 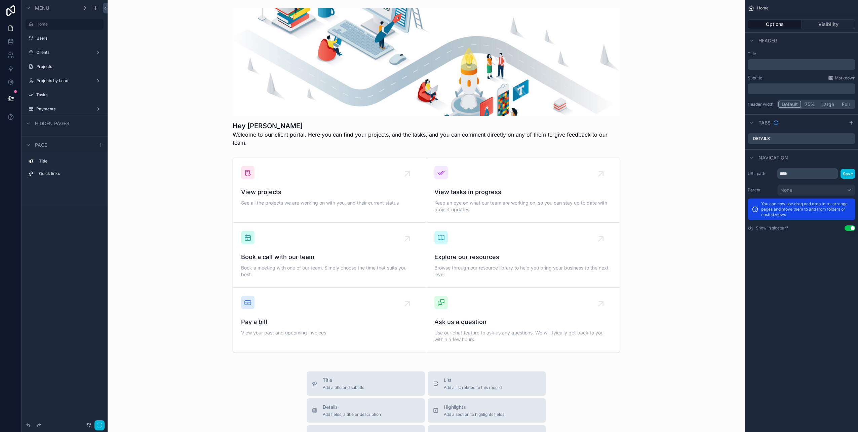 What do you see at coordinates (63, 52) in the screenshot?
I see `label: Clients` at bounding box center [63, 52].